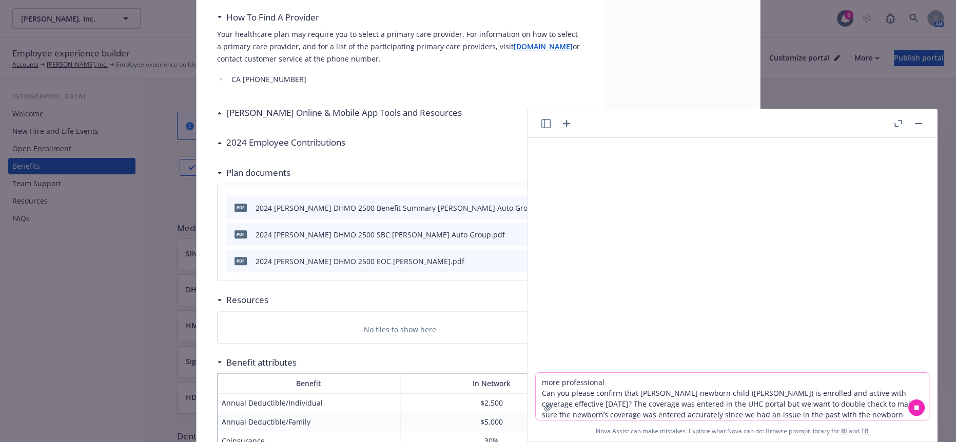 This screenshot has height=442, width=956. Describe the element at coordinates (272, 17) in the screenshot. I see `h3: How To Find A Provider` at that location.